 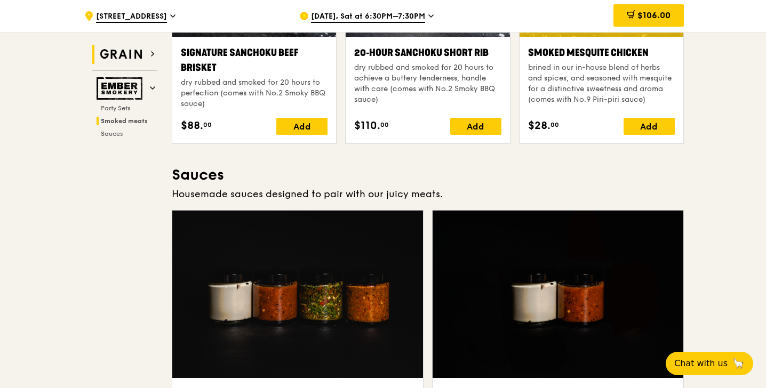 What do you see at coordinates (701, 364) in the screenshot?
I see `span: Chat with us` at bounding box center [701, 364].